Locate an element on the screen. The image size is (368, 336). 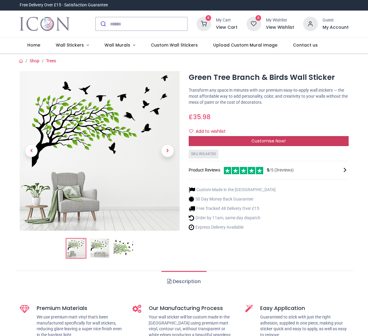
h5: Premium Materials is located at coordinates (80, 308).